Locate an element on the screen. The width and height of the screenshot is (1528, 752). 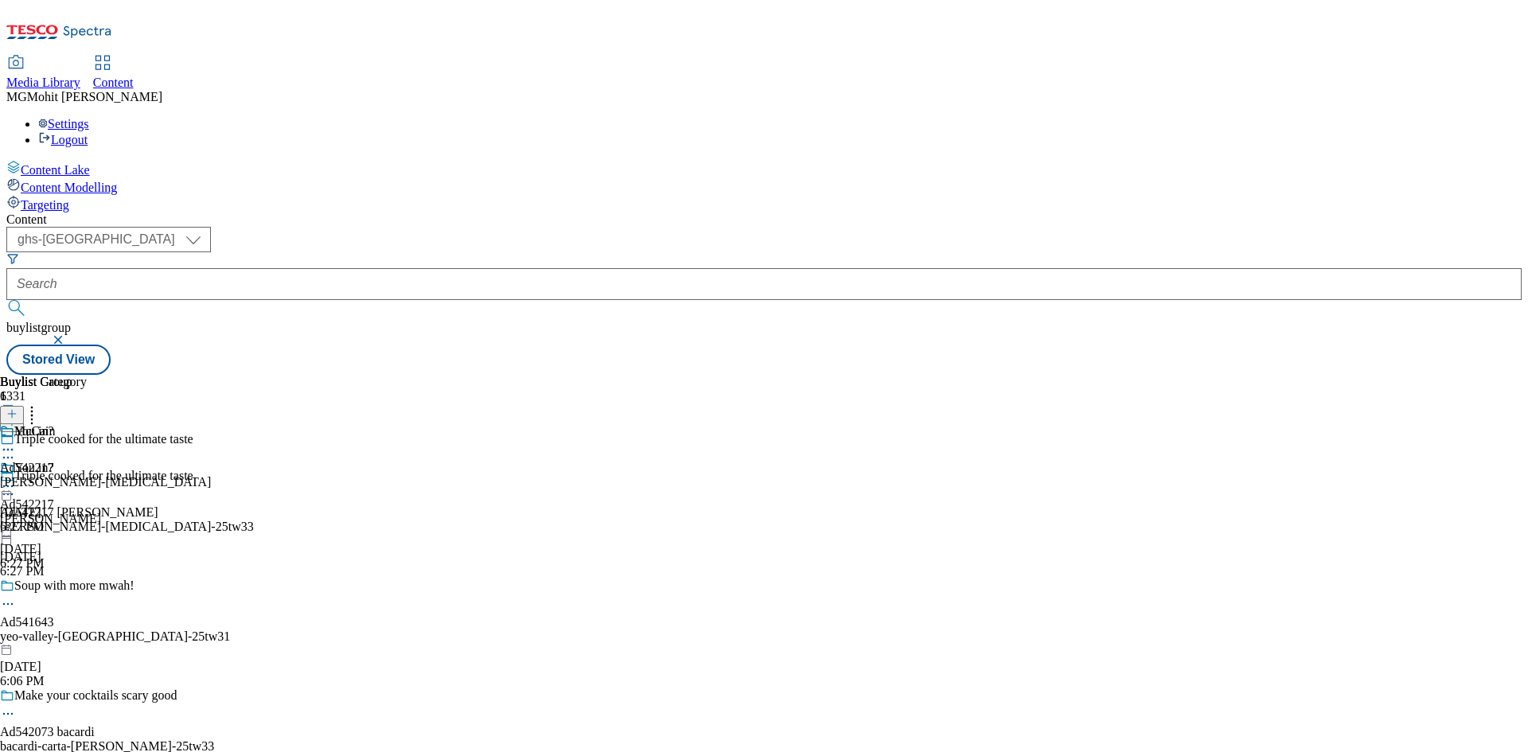
a: Content Lake is located at coordinates (764, 169).